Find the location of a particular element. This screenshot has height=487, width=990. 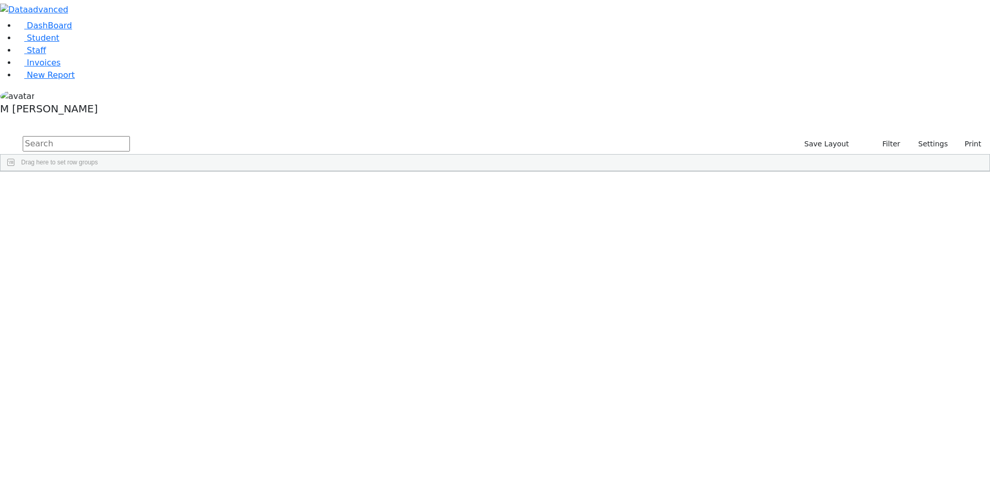

button: Settings is located at coordinates (928, 144).